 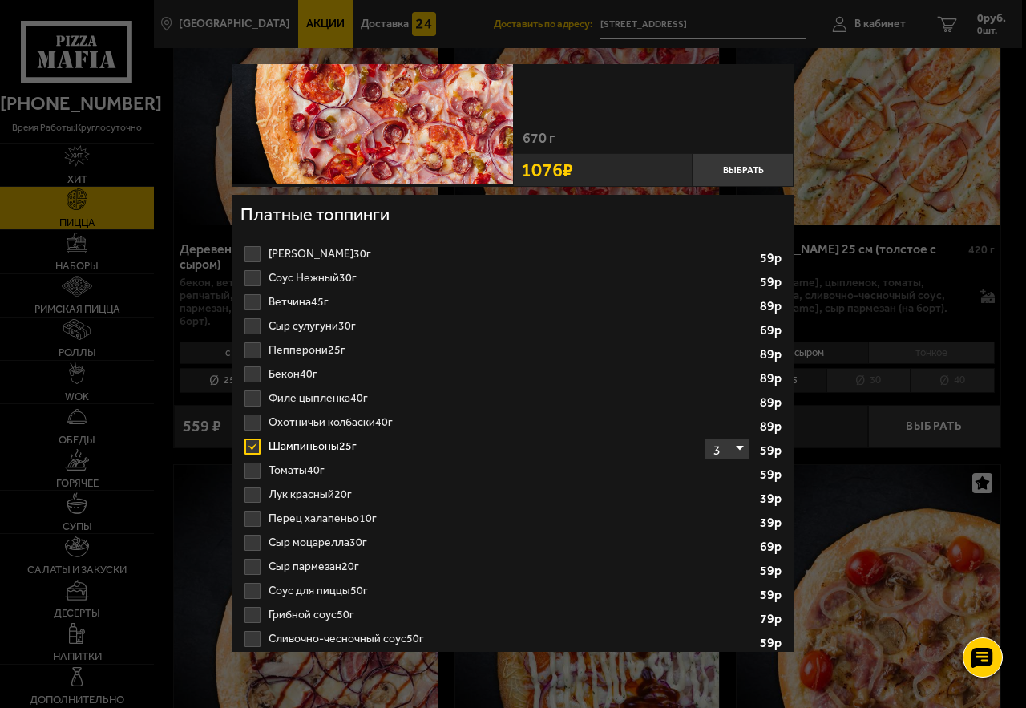 I want to click on label: Соус для пиццы 50г, so click(x=513, y=591).